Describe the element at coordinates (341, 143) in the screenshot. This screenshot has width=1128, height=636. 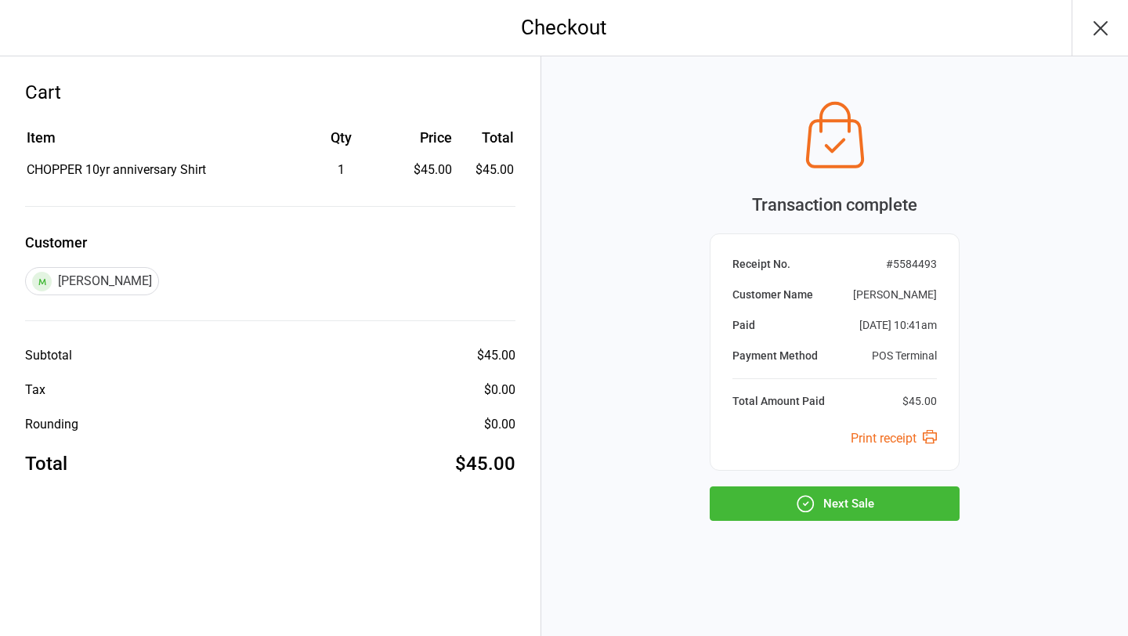
I see `th: Qty` at that location.